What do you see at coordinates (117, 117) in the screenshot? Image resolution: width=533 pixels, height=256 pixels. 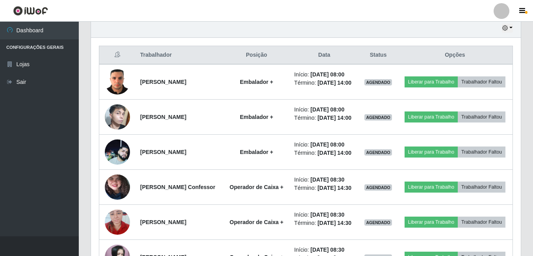 I see `img: 1741780922783.jpeg` at bounding box center [117, 117].